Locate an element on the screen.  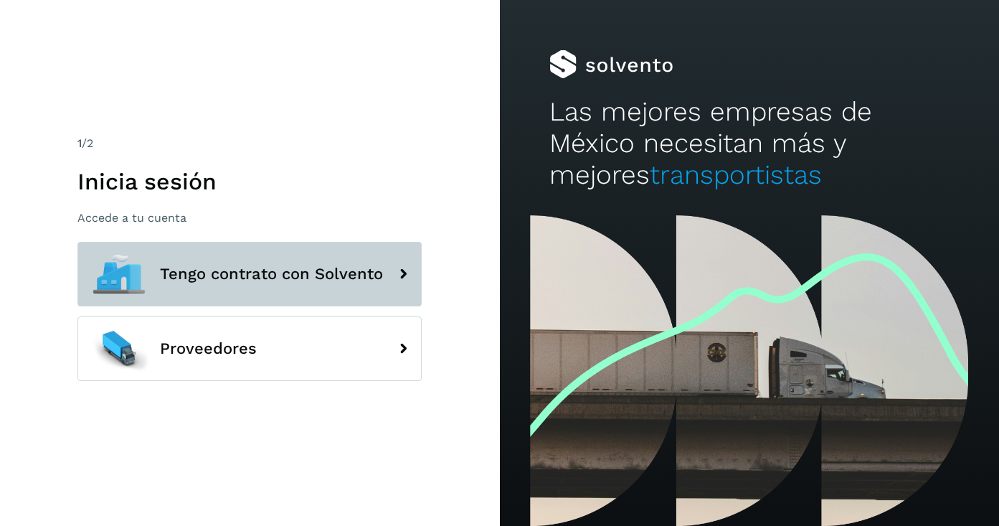
p: Accede a tu cuenta is located at coordinates (250, 217).